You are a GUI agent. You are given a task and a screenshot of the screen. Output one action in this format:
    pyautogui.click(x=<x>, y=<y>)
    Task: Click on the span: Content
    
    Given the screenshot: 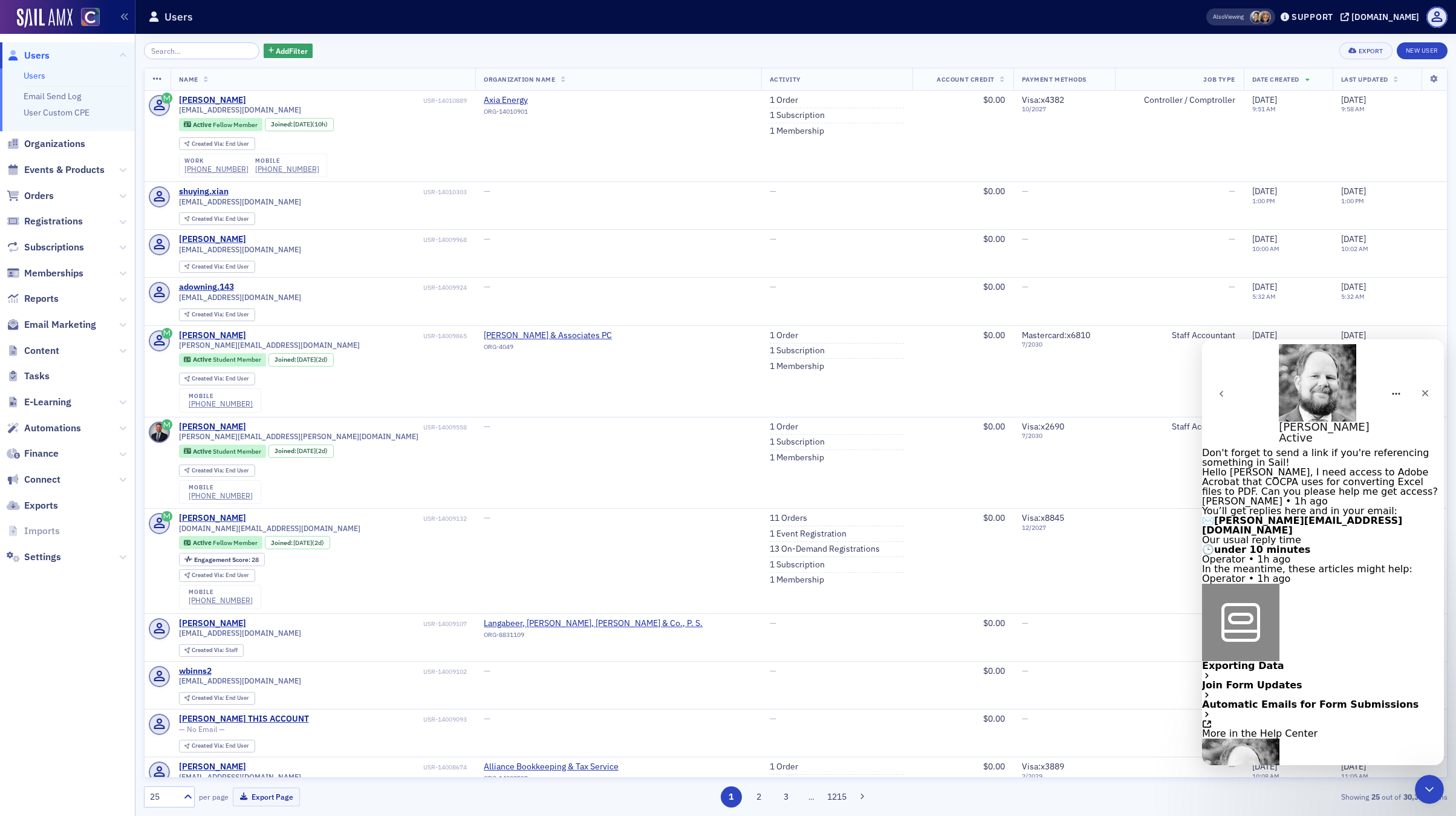 What is the action you would take?
    pyautogui.click(x=41, y=351)
    